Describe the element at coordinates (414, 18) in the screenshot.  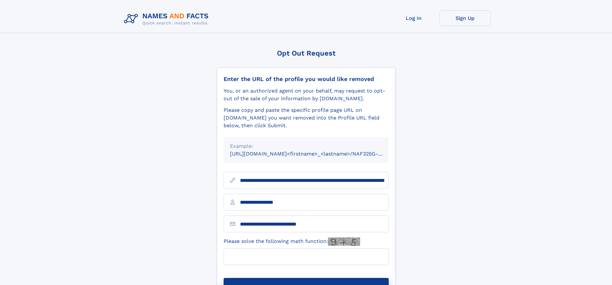
I see `a: Log In` at that location.